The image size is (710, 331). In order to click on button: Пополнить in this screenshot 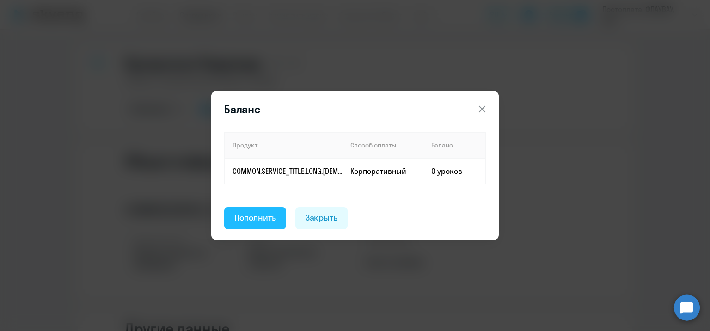, I will do `click(255, 218)`.